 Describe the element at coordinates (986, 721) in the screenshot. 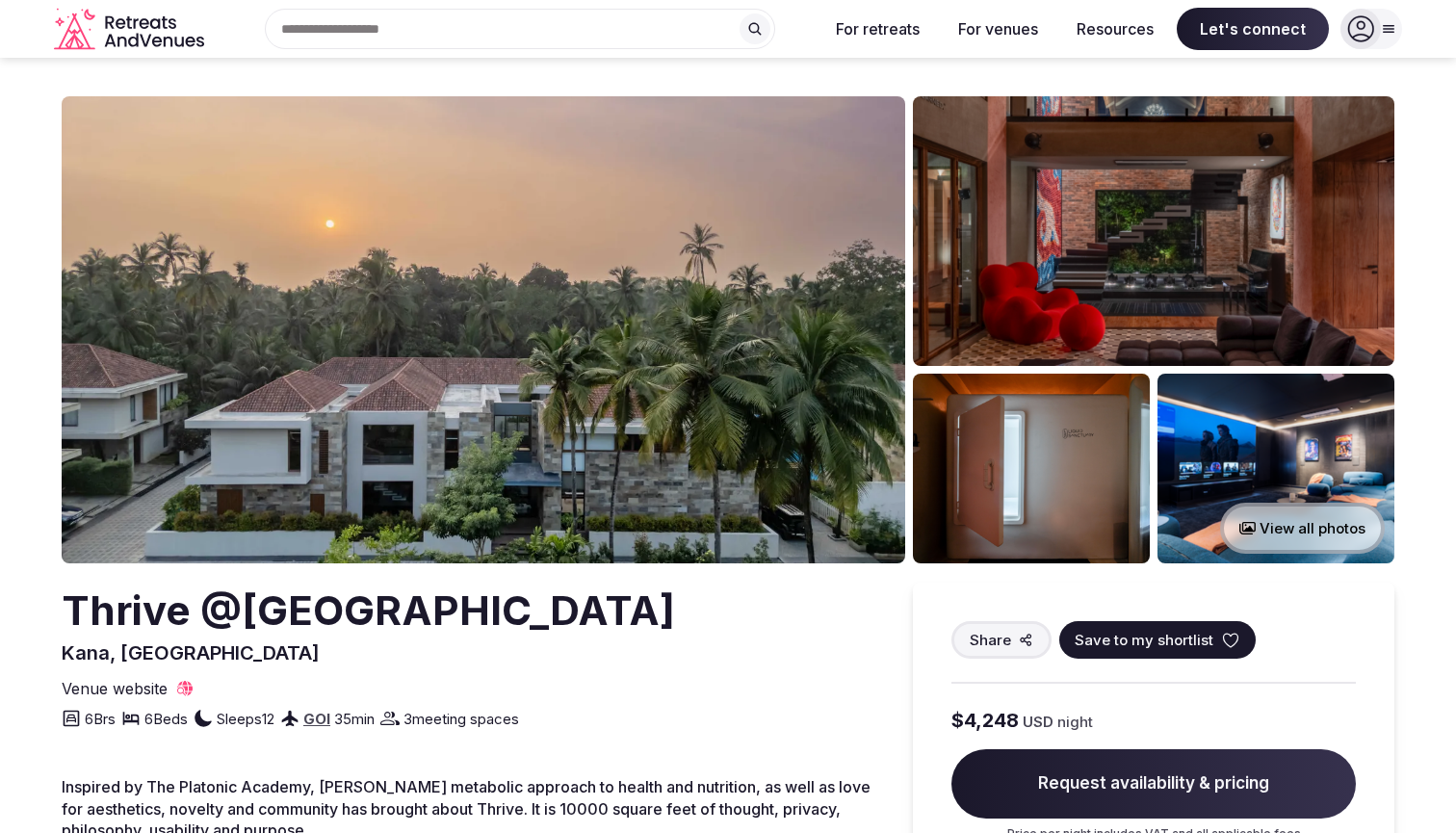

I see `span: $4,248` at that location.